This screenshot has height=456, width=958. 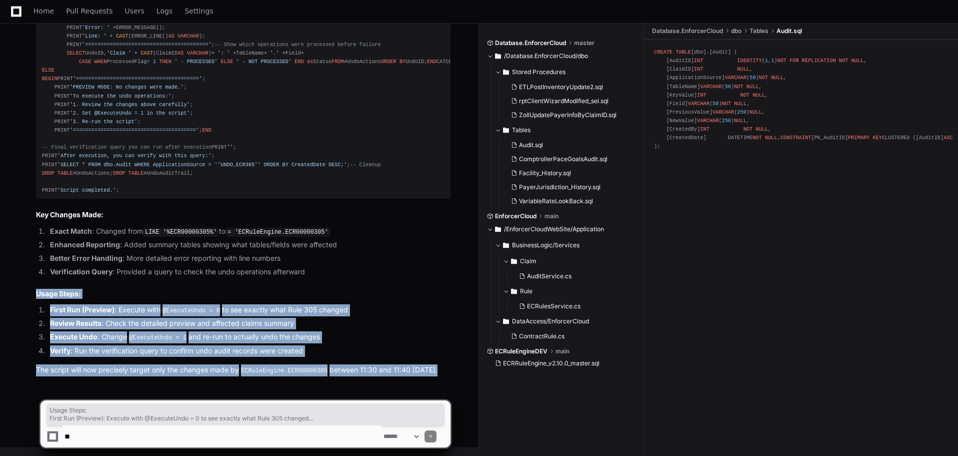 What do you see at coordinates (191, 311) in the screenshot?
I see `code: @ExecuteUndo = 0` at bounding box center [191, 311].